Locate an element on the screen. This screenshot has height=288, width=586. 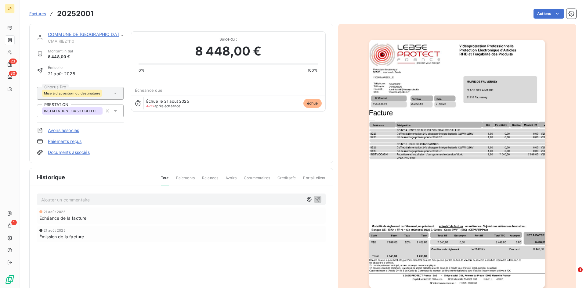
img: invoice_thumbnail is located at coordinates (457, 164).